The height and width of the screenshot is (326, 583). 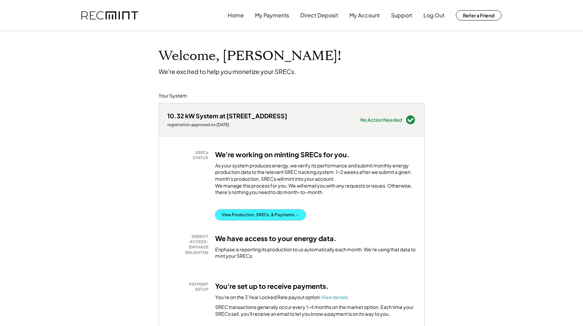 I want to click on div: You're on the 3 Year Locked Rate payout option., so click(x=282, y=297).